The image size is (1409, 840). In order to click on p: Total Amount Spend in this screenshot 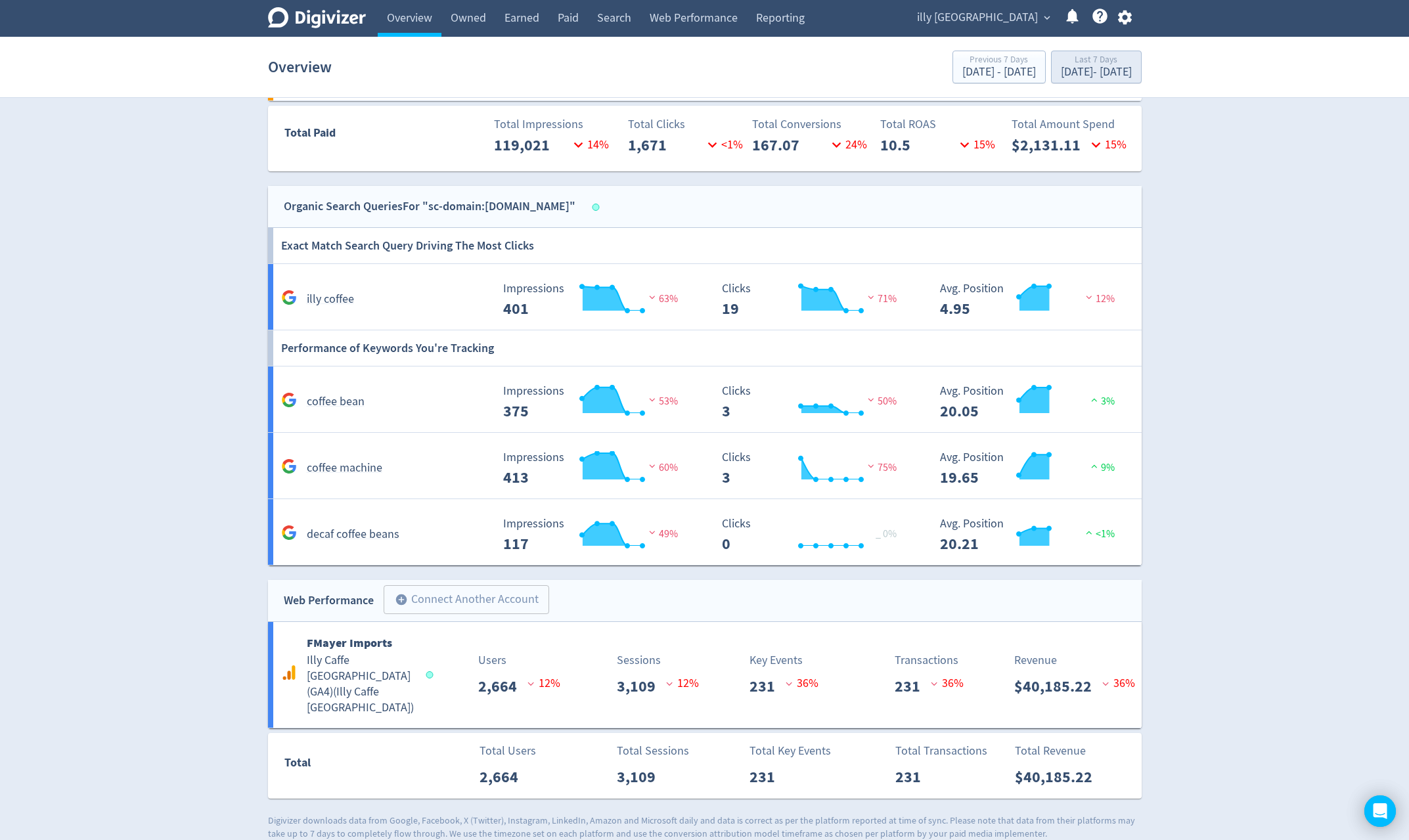, I will do `click(1070, 124)`.